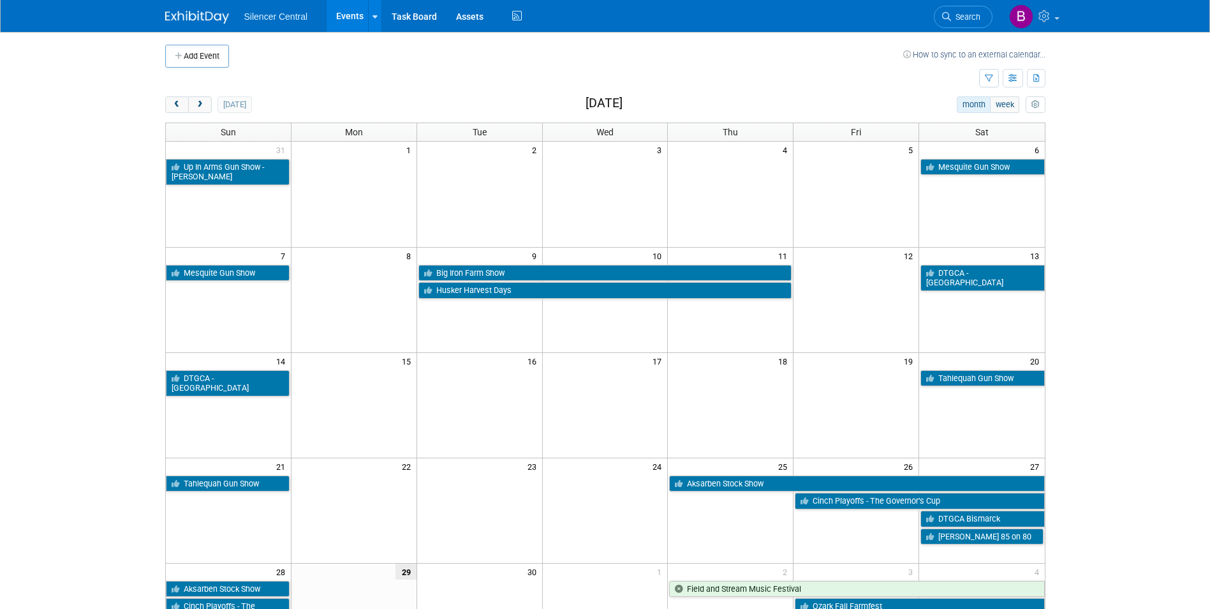 The image size is (1210, 609). I want to click on span: Silencer Central, so click(276, 17).